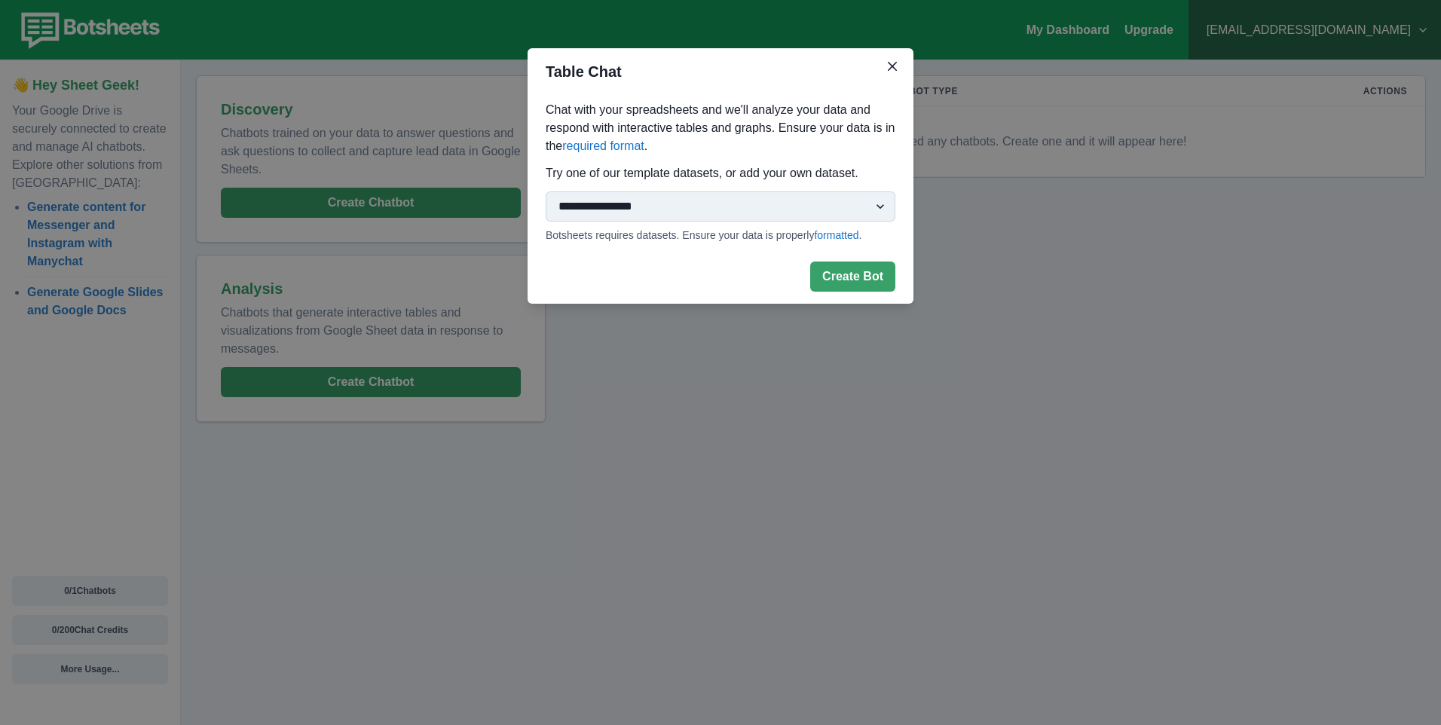 The height and width of the screenshot is (725, 1441). I want to click on a: required format, so click(603, 145).